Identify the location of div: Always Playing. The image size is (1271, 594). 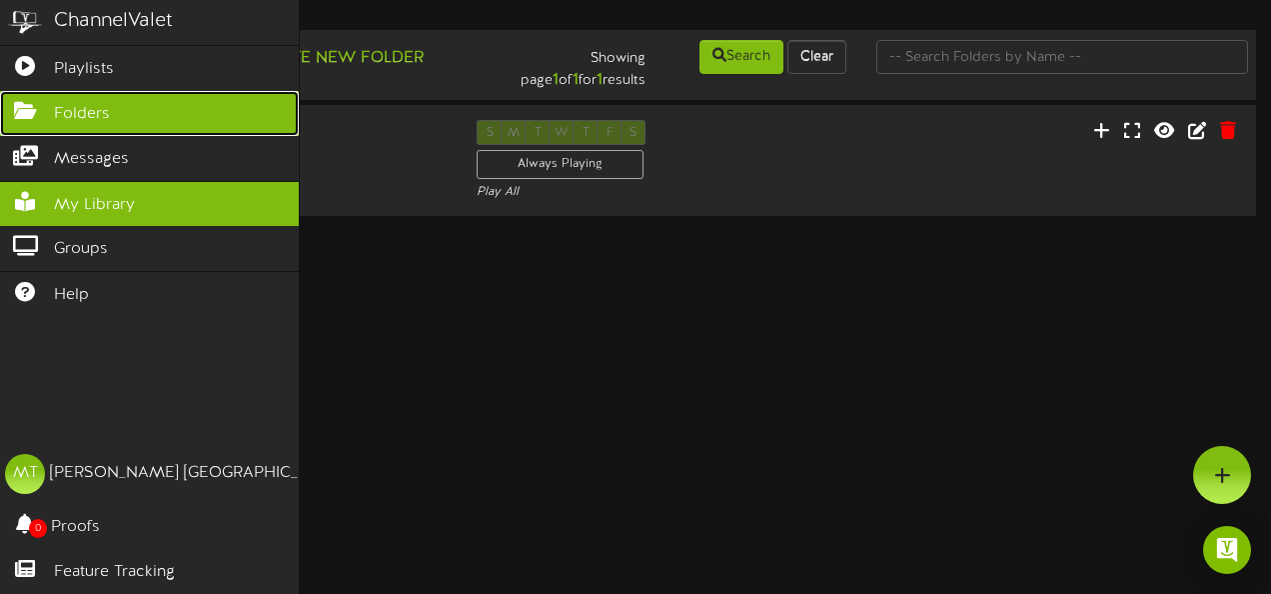
(560, 164).